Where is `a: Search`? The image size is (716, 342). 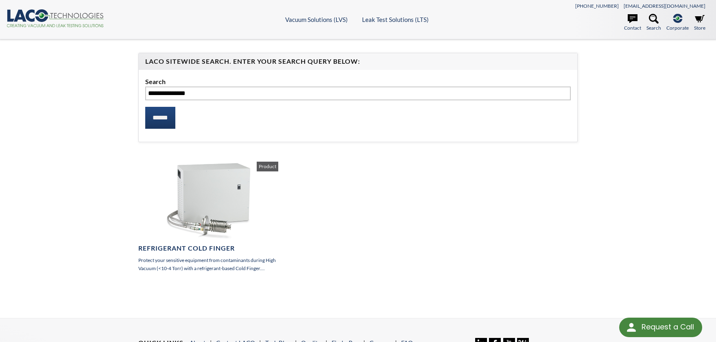 a: Search is located at coordinates (654, 23).